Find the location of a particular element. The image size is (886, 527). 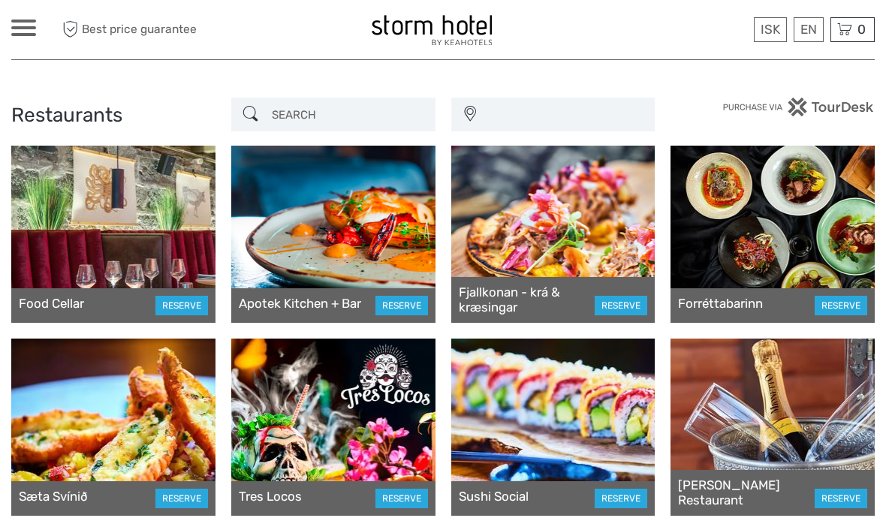

div: EN is located at coordinates (809, 29).